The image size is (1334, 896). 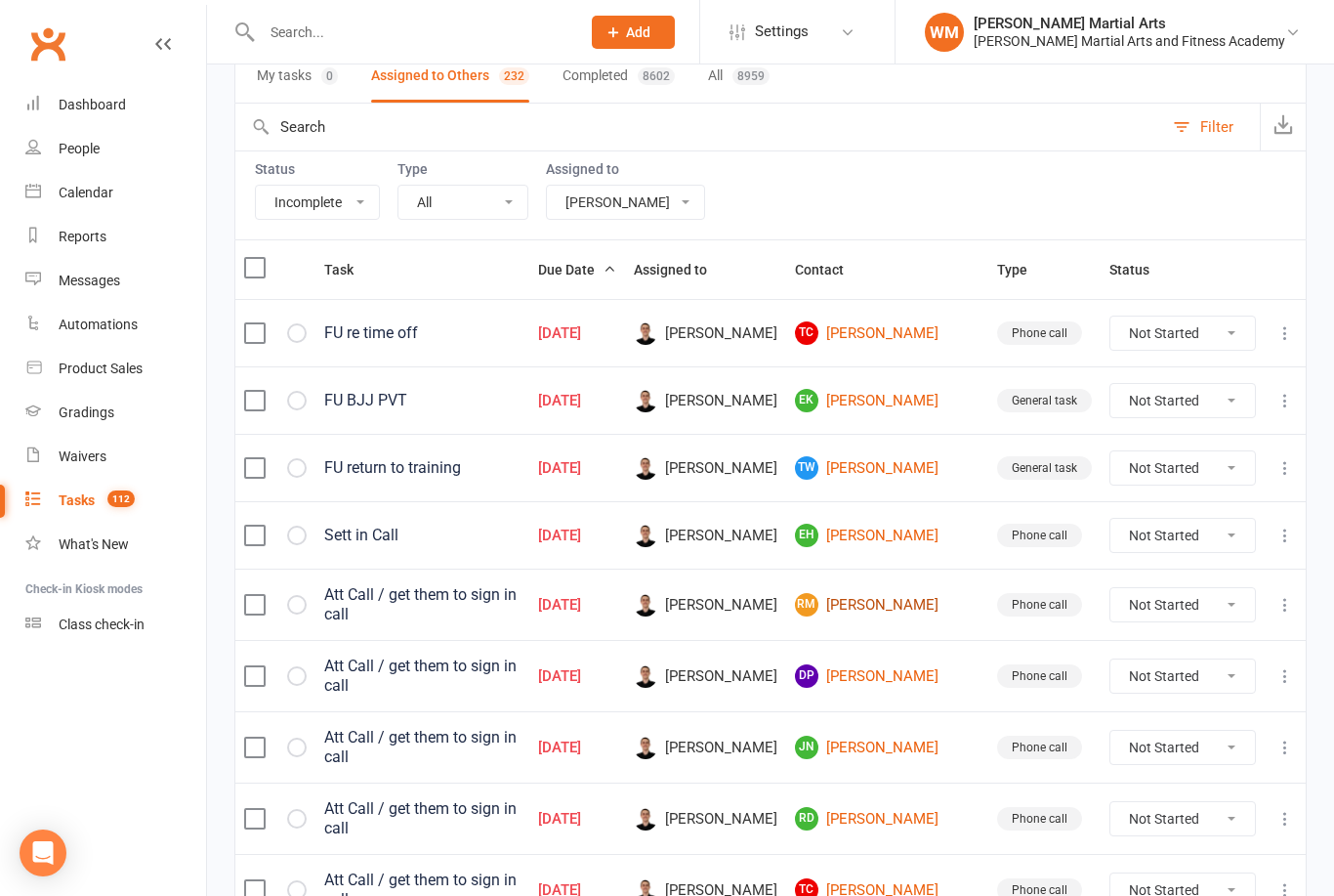 What do you see at coordinates (751, 76) in the screenshot?
I see `div: 8959` at bounding box center [751, 76].